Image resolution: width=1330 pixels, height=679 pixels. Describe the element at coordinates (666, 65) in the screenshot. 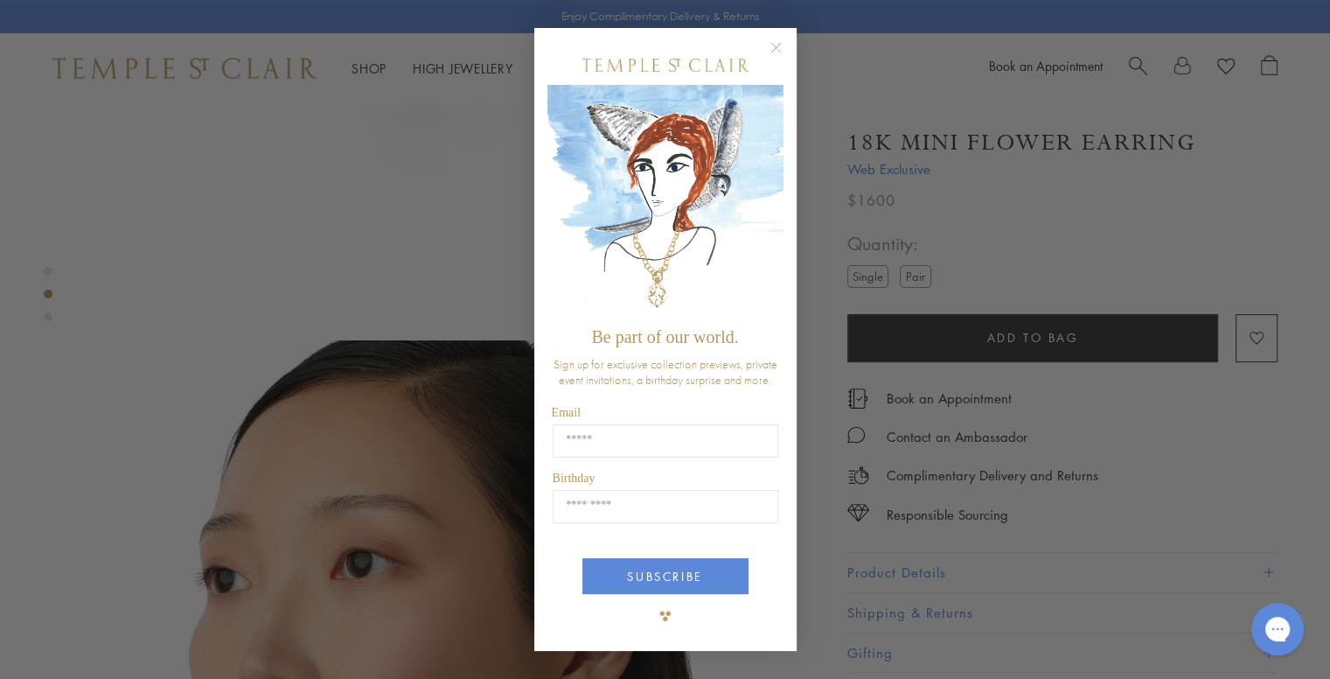

I see `img: Temple St. Clair` at that location.